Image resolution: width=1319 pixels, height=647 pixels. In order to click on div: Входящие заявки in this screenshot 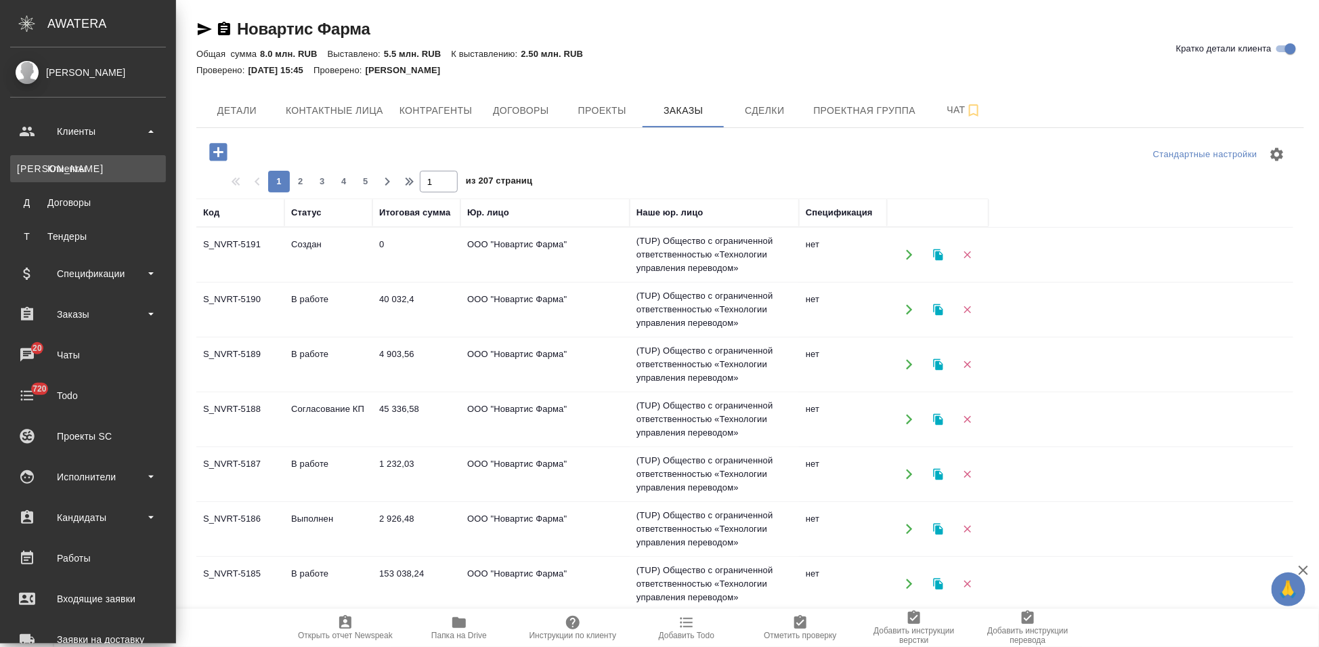, I will do `click(88, 599)`.